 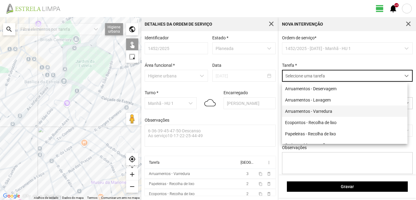 I want to click on button: Dados do mapa, so click(x=73, y=198).